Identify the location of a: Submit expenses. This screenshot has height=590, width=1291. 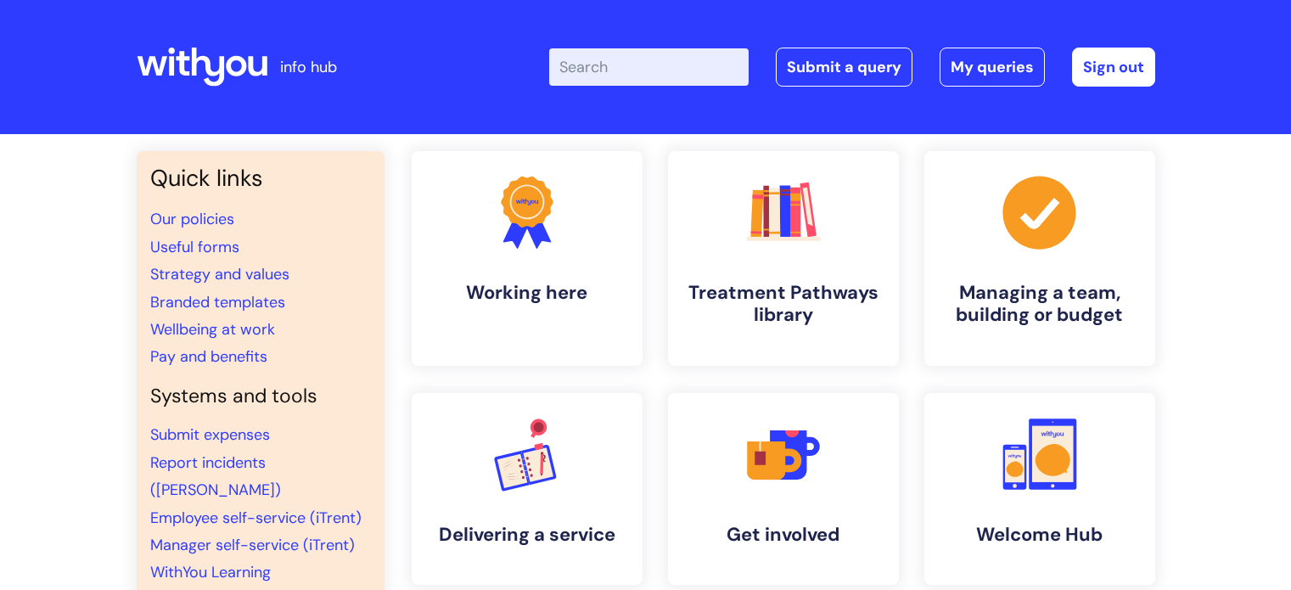
(210, 434).